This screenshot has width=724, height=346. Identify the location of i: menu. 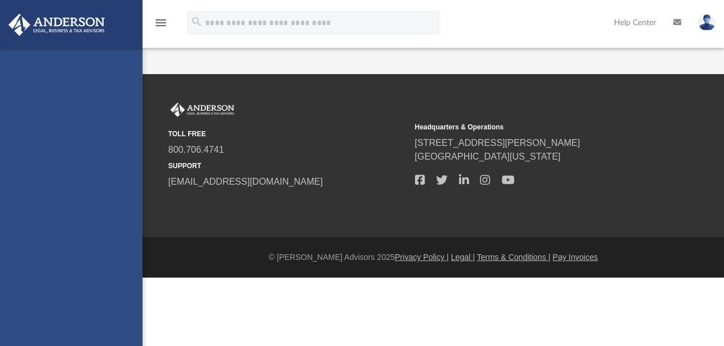
(161, 23).